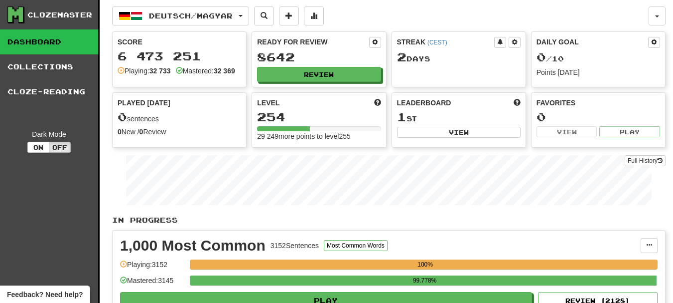 Image resolution: width=673 pixels, height=303 pixels. What do you see at coordinates (264, 16) in the screenshot?
I see `button: Search sentences` at bounding box center [264, 16].